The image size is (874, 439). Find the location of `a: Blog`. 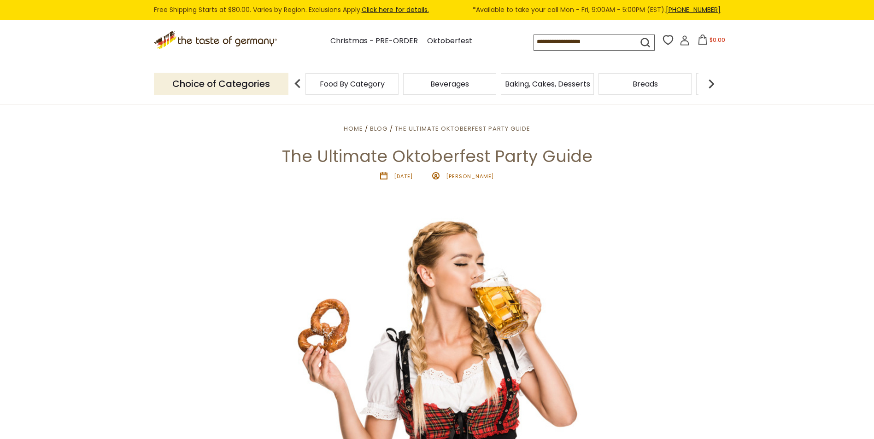

a: Blog is located at coordinates (379, 129).